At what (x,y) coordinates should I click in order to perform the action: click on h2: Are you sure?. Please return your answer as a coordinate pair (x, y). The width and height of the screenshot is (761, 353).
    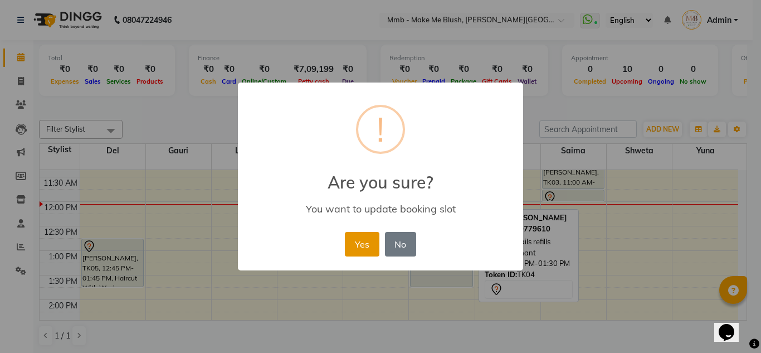
    Looking at the image, I should click on (380, 175).